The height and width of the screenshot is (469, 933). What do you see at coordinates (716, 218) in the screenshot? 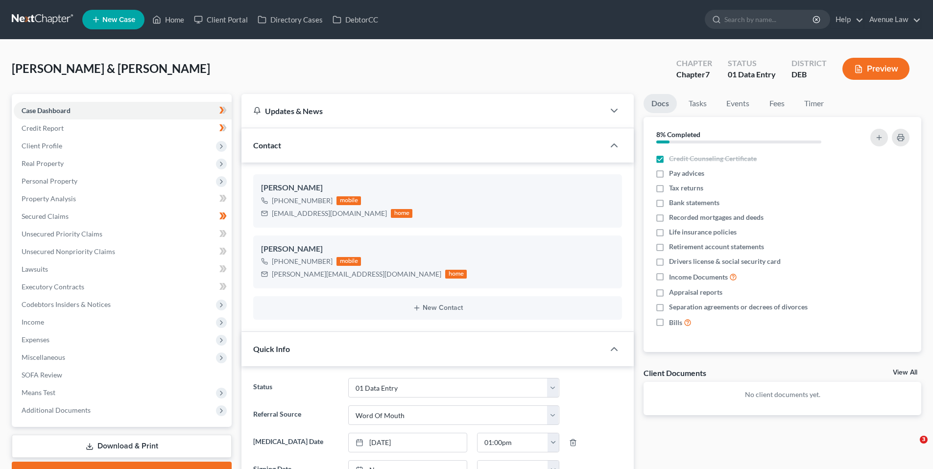
I see `span: Recorded mortgages and deeds` at bounding box center [716, 218].